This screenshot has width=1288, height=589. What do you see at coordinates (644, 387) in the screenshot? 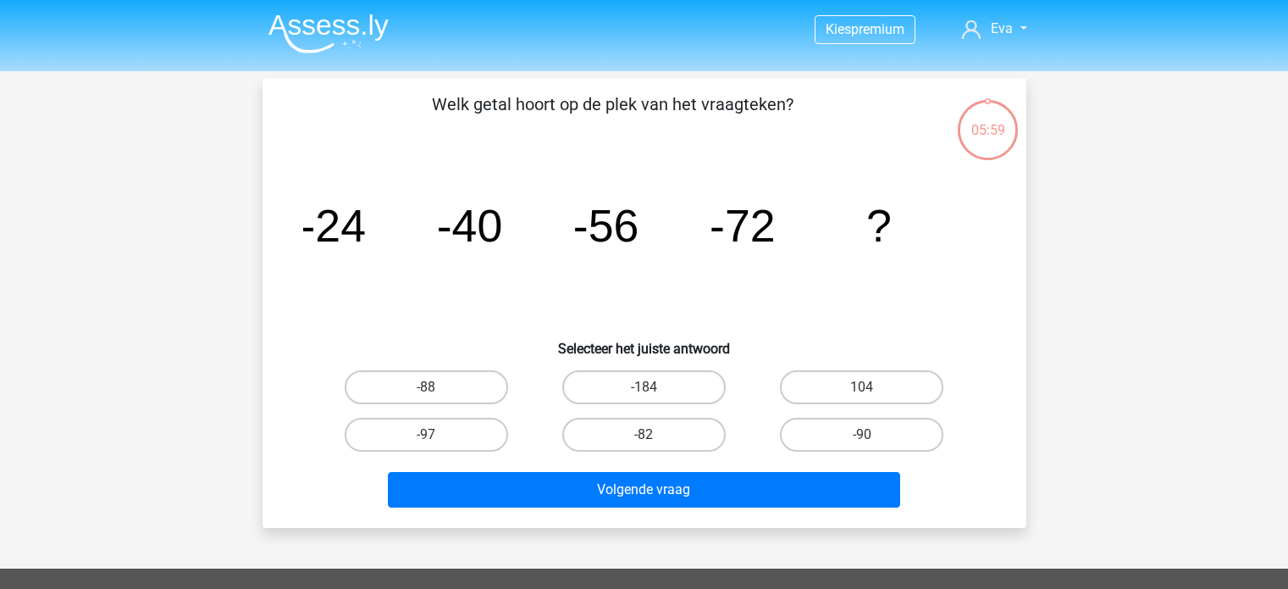
I see `label: -184` at bounding box center [644, 387].